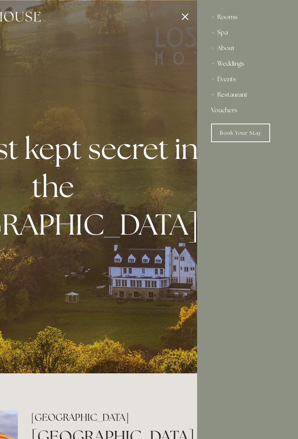 Image resolution: width=298 pixels, height=439 pixels. I want to click on div: Weddings, so click(248, 64).